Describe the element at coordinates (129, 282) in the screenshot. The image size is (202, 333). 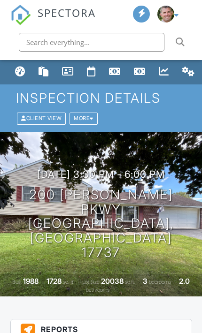
I see `span: sq.ft.` at that location.